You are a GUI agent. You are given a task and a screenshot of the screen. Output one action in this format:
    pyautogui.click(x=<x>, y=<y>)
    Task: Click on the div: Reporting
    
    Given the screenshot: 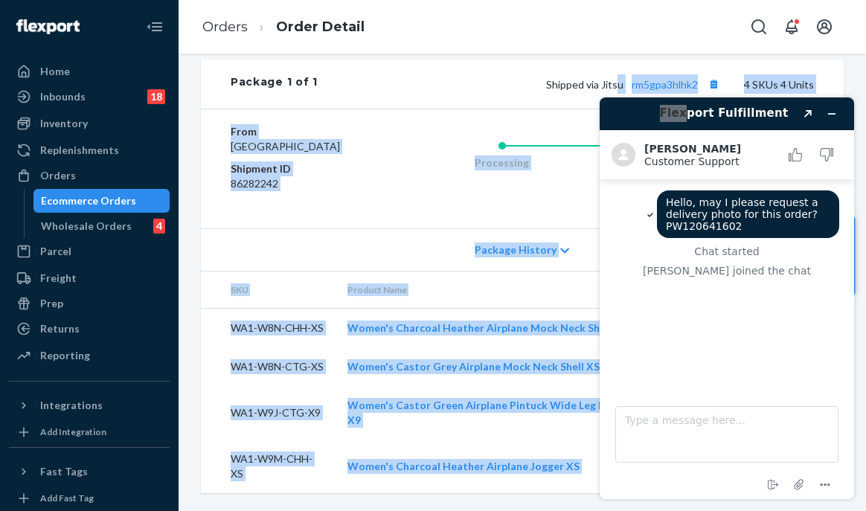 What is the action you would take?
    pyautogui.click(x=65, y=356)
    